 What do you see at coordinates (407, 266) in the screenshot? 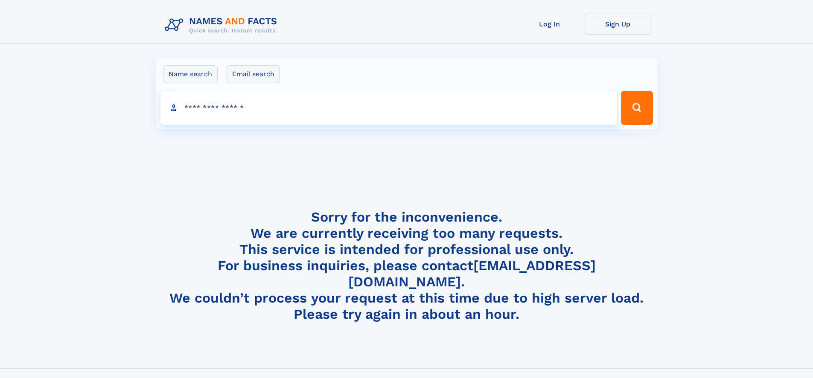
I see `h4: Sorry for the inconvenience. We are currently receiving too many requests. This service is intend...` at bounding box center [407, 266].